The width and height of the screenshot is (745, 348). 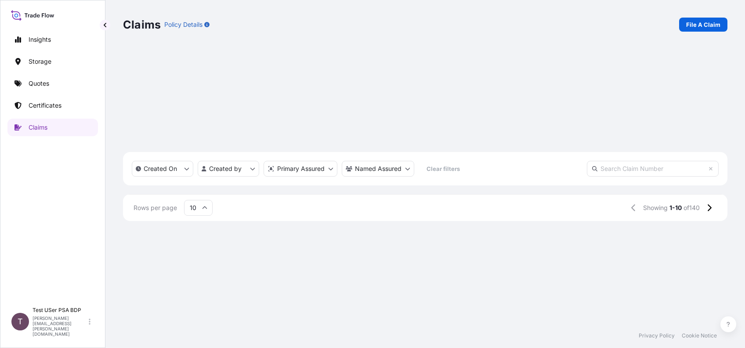 I want to click on p: Clear filters, so click(x=443, y=169).